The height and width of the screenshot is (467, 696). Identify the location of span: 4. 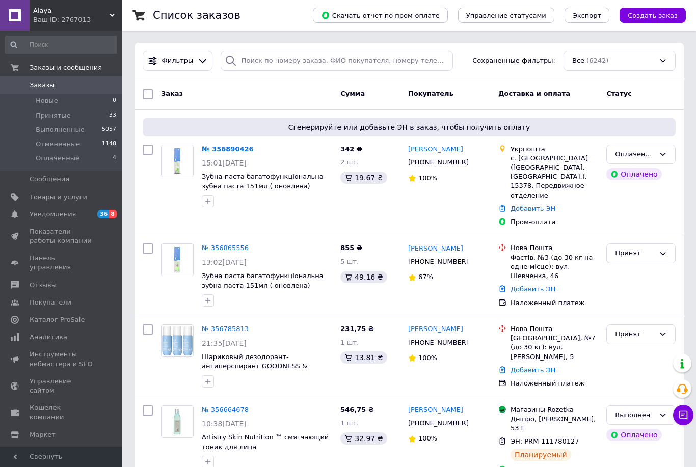
(114, 158).